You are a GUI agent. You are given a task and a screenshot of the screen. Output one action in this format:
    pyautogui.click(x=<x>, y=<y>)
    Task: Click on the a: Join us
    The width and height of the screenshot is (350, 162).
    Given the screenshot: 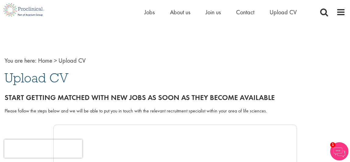 What is the action you would take?
    pyautogui.click(x=213, y=12)
    